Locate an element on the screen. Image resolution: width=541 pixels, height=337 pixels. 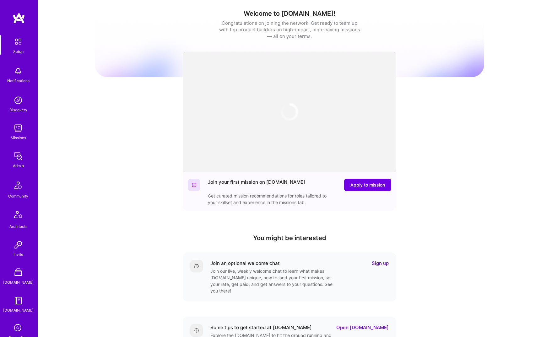
img: admin teamwork is located at coordinates (18, 156).